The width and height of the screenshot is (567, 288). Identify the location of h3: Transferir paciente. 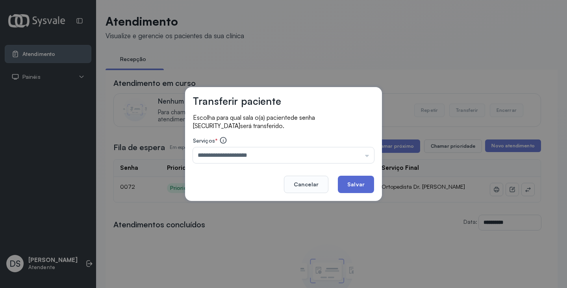
(237, 101).